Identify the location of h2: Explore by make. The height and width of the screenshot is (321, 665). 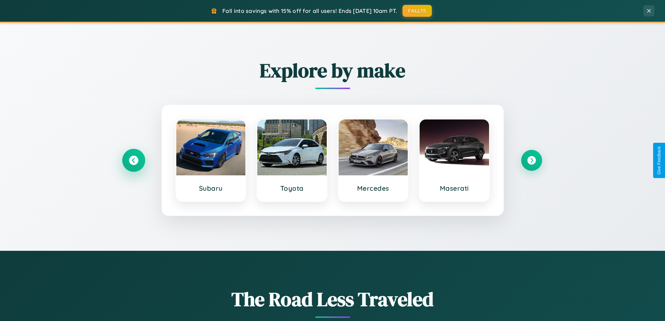
(333, 70).